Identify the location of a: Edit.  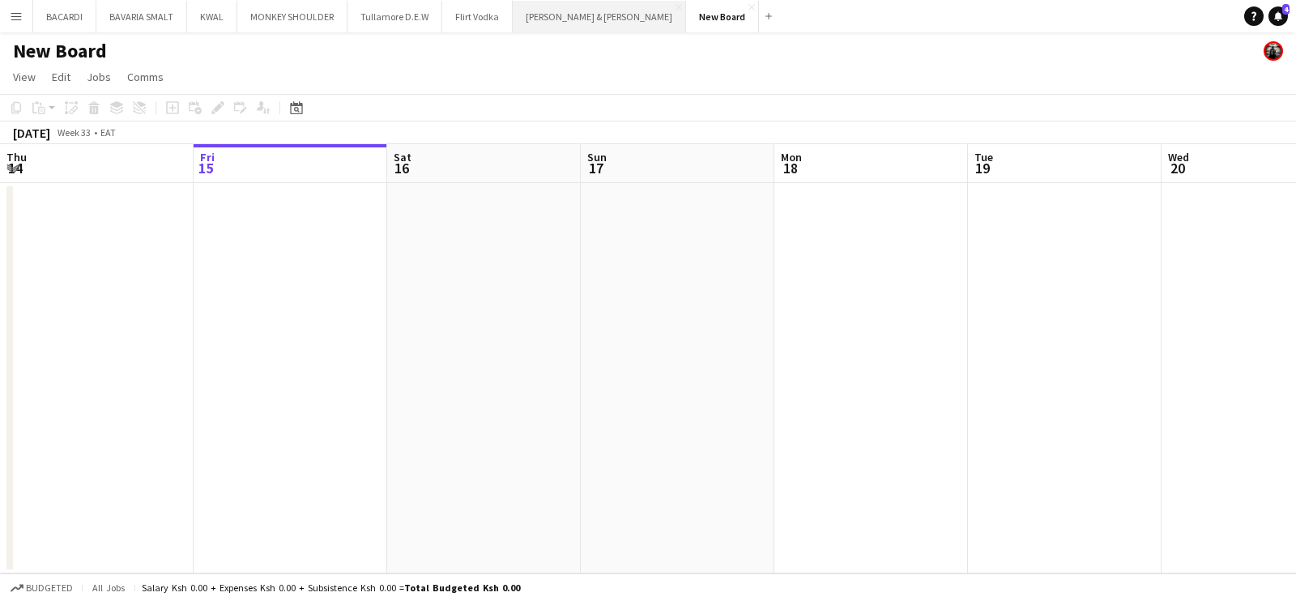
(61, 77).